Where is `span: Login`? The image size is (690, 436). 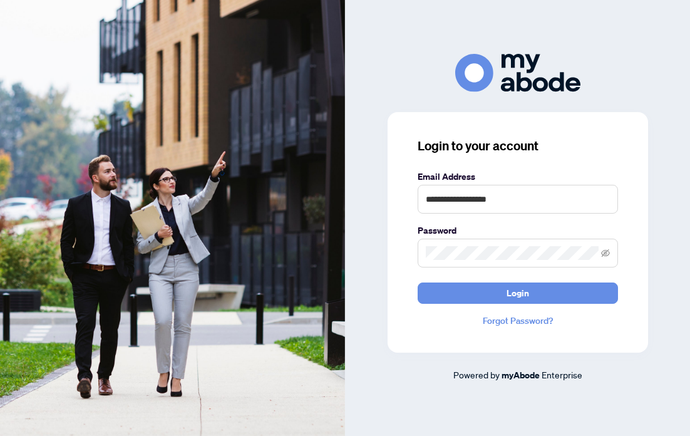
span: Login is located at coordinates (518, 293).